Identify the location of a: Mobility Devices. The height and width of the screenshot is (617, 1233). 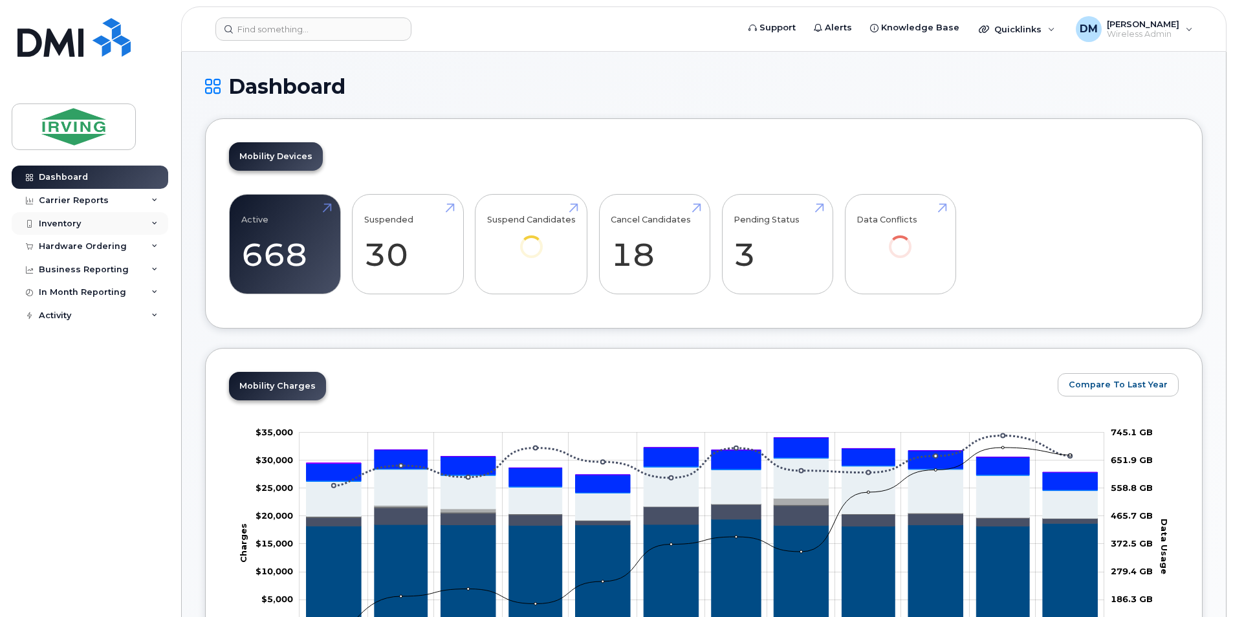
(276, 157).